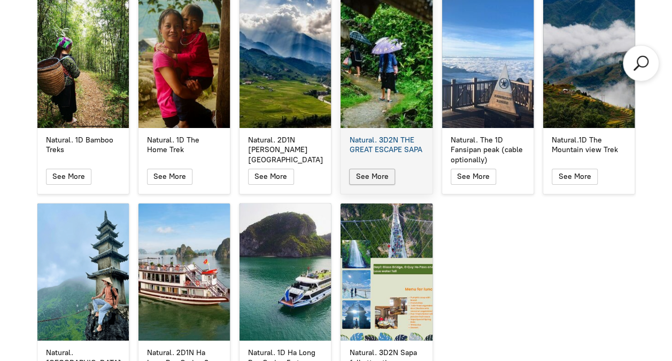  I want to click on a: Search products, so click(641, 63).